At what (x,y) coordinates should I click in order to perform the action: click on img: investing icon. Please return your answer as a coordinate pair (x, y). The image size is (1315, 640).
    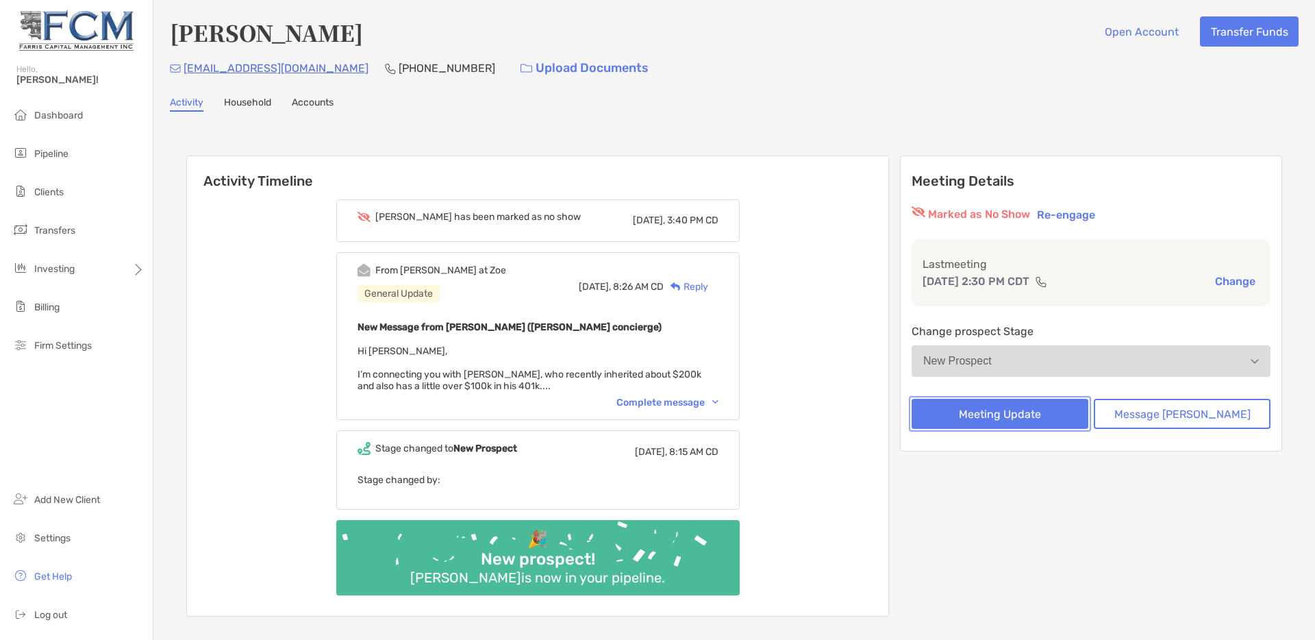
    Looking at the image, I should click on (21, 268).